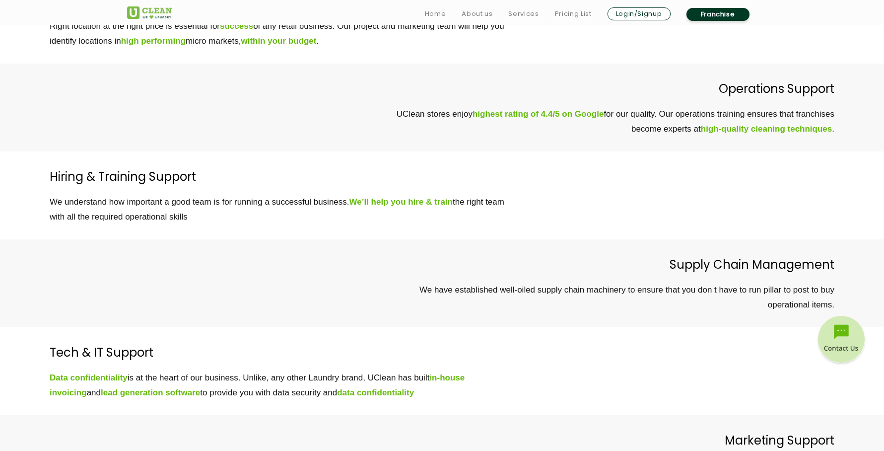 The height and width of the screenshot is (451, 884). I want to click on b: high-quality cleaning techniques, so click(766, 129).